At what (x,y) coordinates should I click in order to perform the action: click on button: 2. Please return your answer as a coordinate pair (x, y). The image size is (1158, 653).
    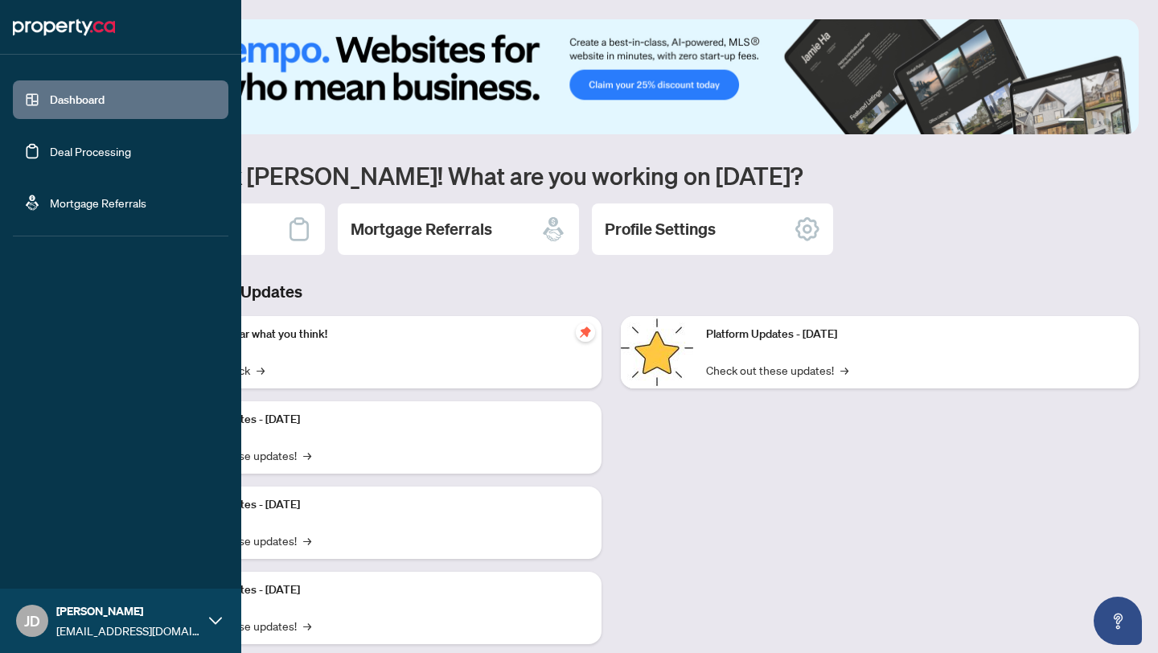
    Looking at the image, I should click on (1094, 121).